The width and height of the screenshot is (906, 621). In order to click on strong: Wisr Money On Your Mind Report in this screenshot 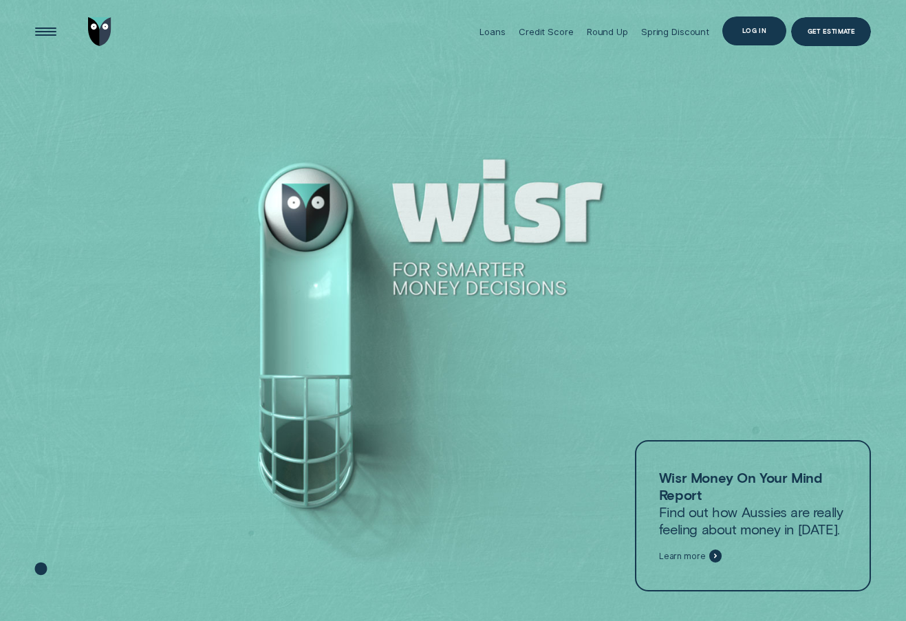, I will do `click(741, 486)`.